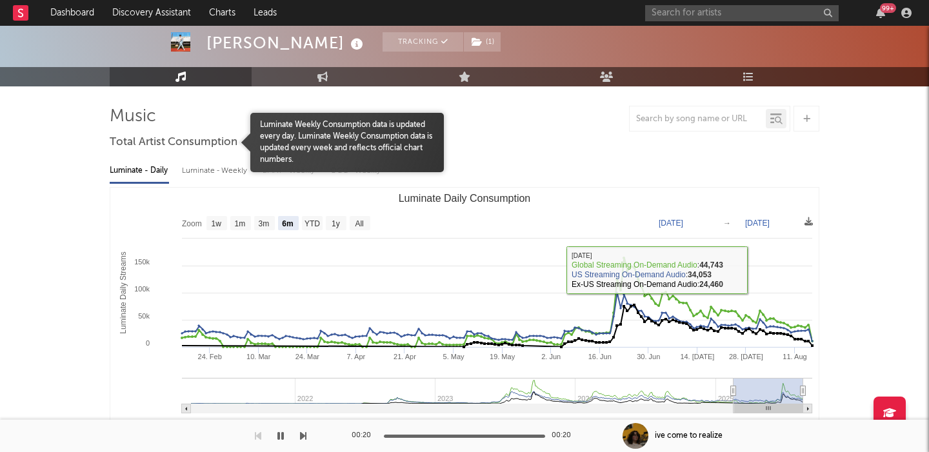 This screenshot has height=452, width=929. What do you see at coordinates (482, 42) in the screenshot?
I see `button: (1)` at bounding box center [482, 42].